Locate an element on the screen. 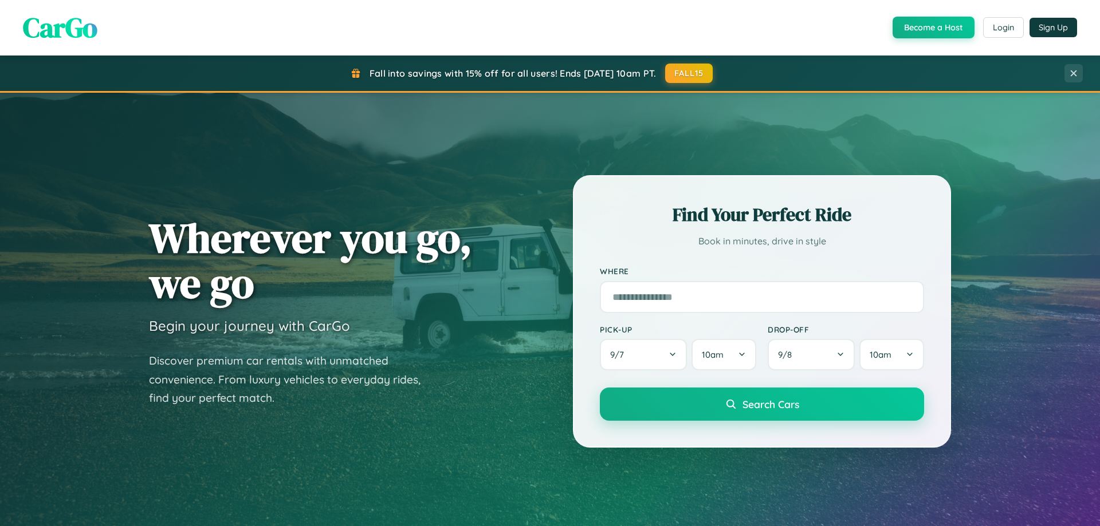 Image resolution: width=1100 pixels, height=526 pixels. button: Sign Up is located at coordinates (1053, 27).